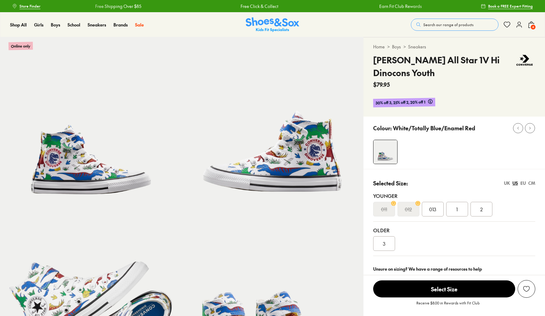 The height and width of the screenshot is (316, 545). I want to click on span: $79.95, so click(382, 84).